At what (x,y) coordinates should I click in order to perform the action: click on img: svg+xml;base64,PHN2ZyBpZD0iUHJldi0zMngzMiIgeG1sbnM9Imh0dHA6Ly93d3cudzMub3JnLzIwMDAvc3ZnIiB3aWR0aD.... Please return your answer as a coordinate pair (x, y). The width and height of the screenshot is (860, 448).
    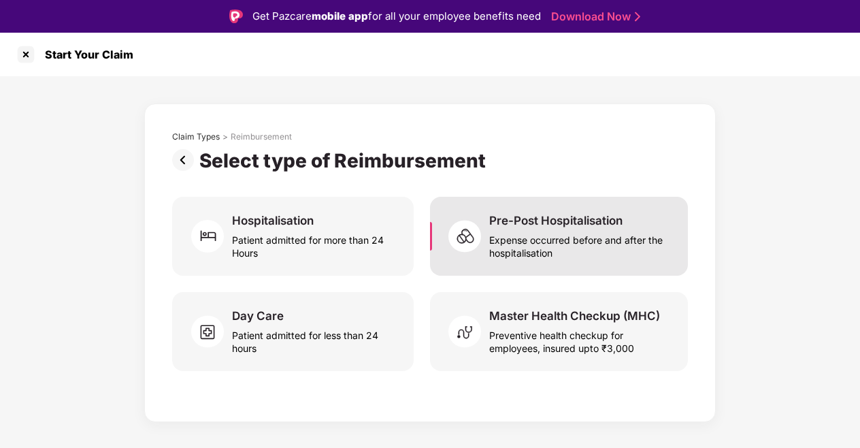
    Looking at the image, I should click on (186, 160).